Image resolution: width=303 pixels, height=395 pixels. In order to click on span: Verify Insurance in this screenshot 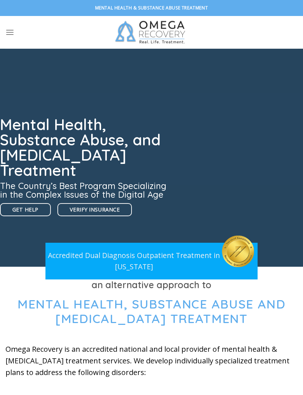, I will do `click(94, 209)`.